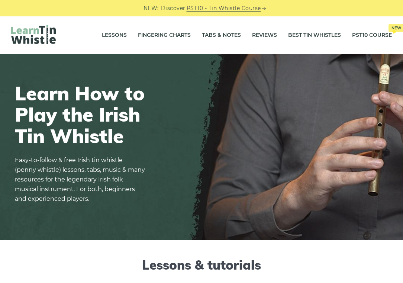 The image size is (403, 283). Describe the element at coordinates (164, 35) in the screenshot. I see `a: Fingering Charts` at that location.